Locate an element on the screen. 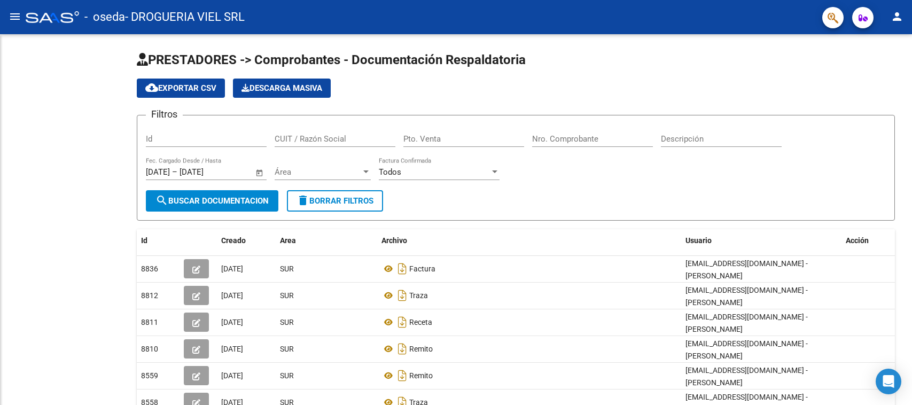 The width and height of the screenshot is (912, 405). datatable-header-cell: Id is located at coordinates (158, 240).